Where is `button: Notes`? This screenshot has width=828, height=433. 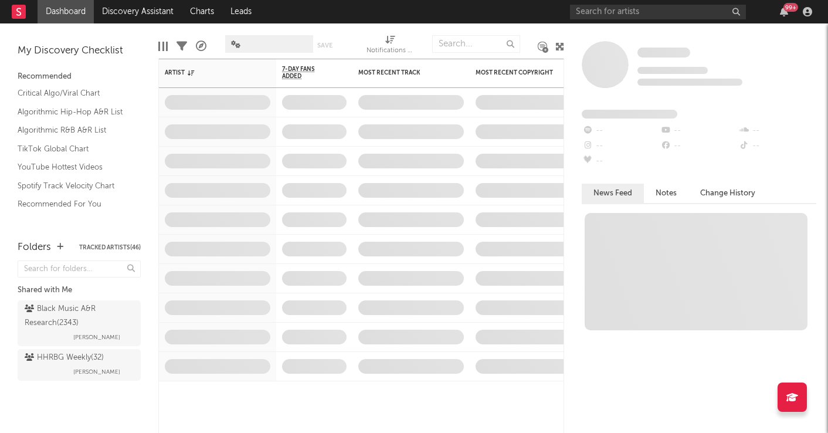
button: Notes is located at coordinates (666, 193).